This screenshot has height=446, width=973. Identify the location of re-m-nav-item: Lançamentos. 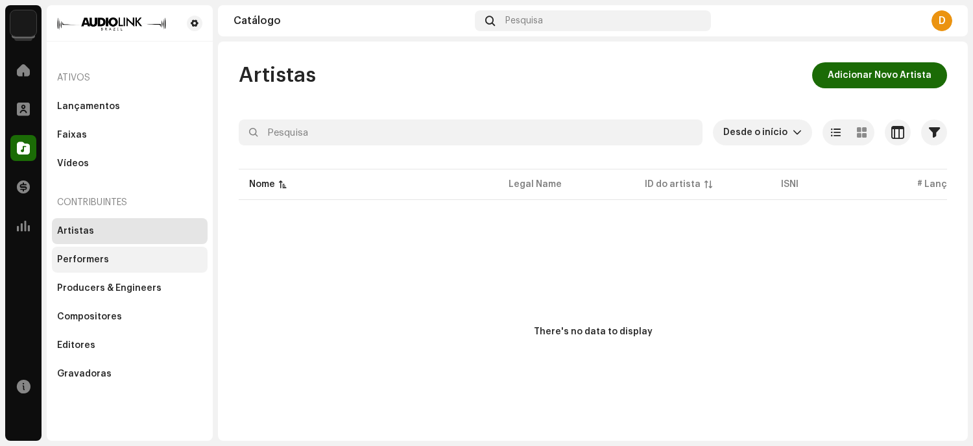
(130, 106).